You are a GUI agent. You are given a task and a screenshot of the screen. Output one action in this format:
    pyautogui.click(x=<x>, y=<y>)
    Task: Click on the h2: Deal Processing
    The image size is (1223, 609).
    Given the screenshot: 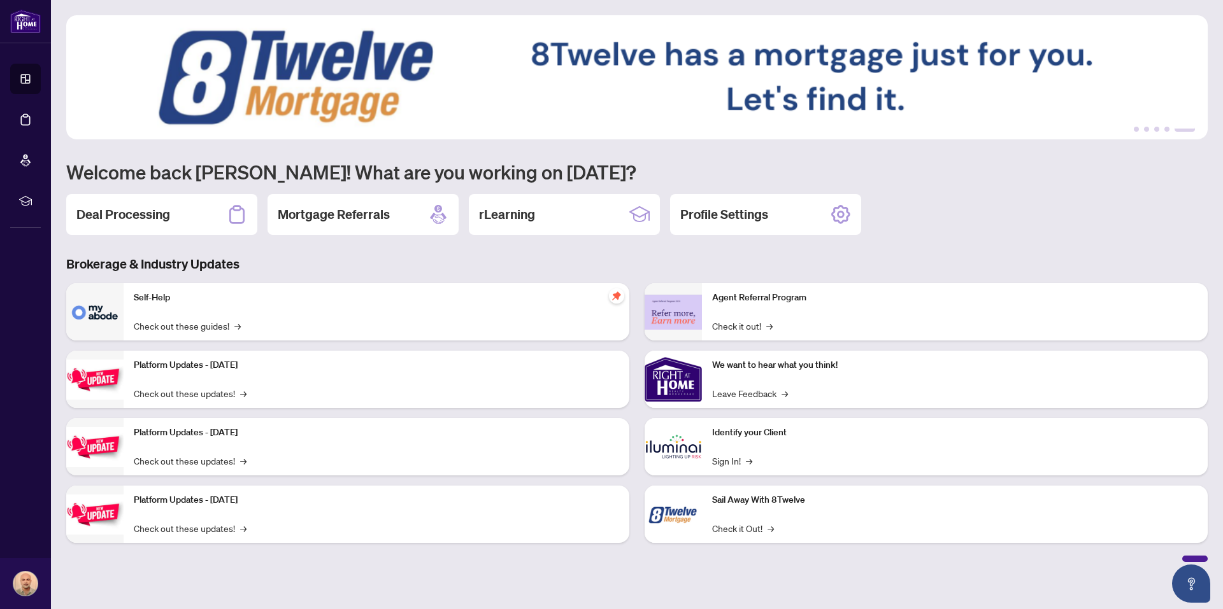 What is the action you would take?
    pyautogui.click(x=123, y=215)
    